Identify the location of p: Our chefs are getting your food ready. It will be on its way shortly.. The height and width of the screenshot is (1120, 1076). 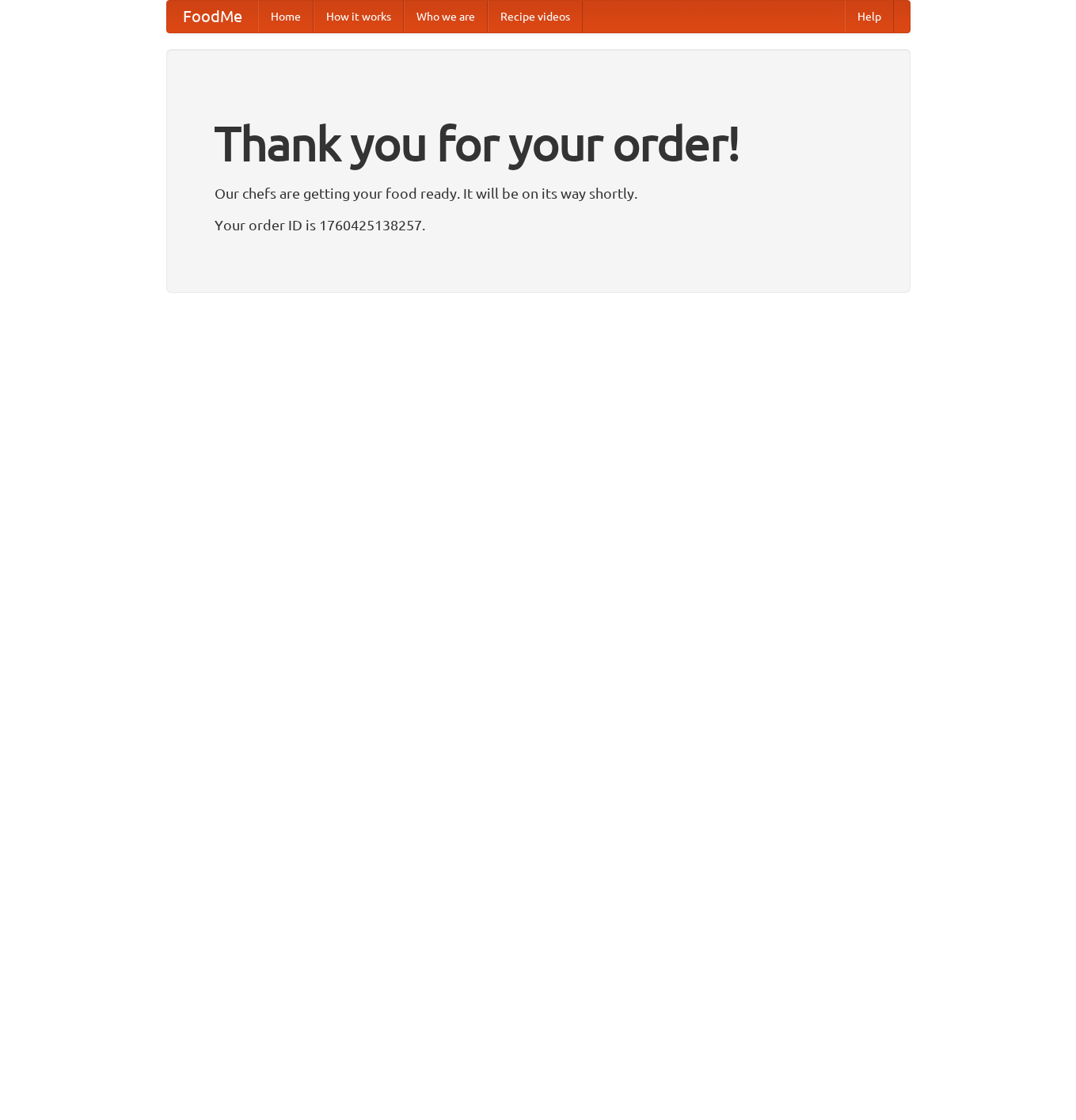
(538, 193).